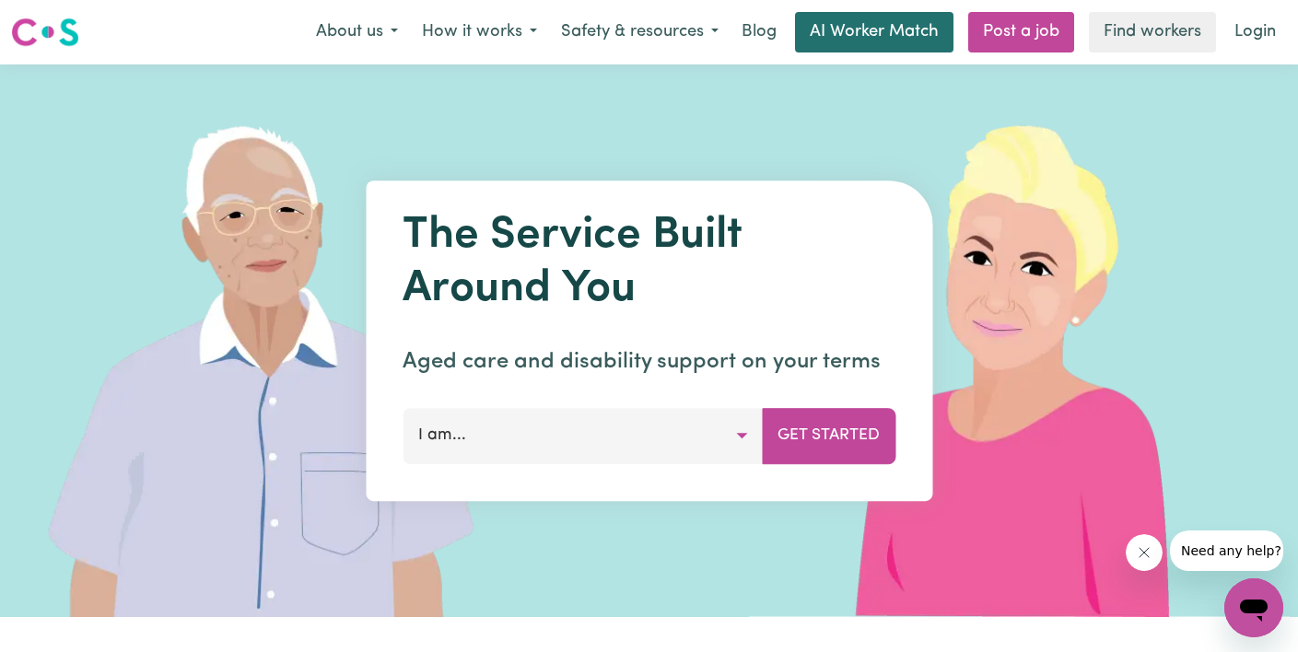 The image size is (1298, 652). Describe the element at coordinates (45, 32) in the screenshot. I see `img: Careseekers logo` at that location.